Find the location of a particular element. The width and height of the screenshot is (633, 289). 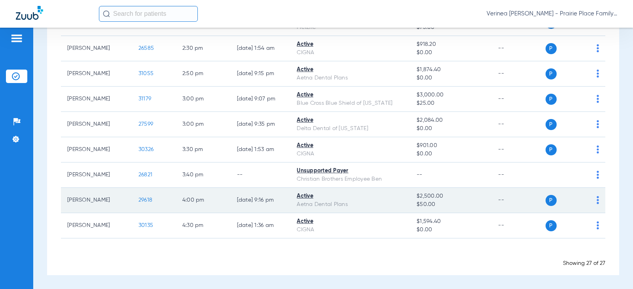

span: $2,084.00 is located at coordinates (451, 120).